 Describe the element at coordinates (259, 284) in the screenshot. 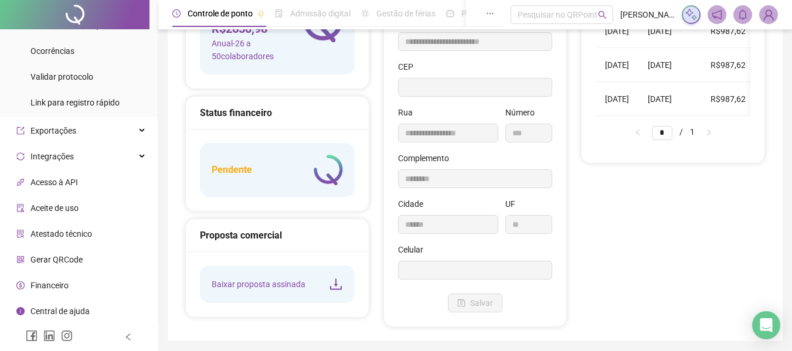

I see `span: Baixar proposta assinada` at that location.